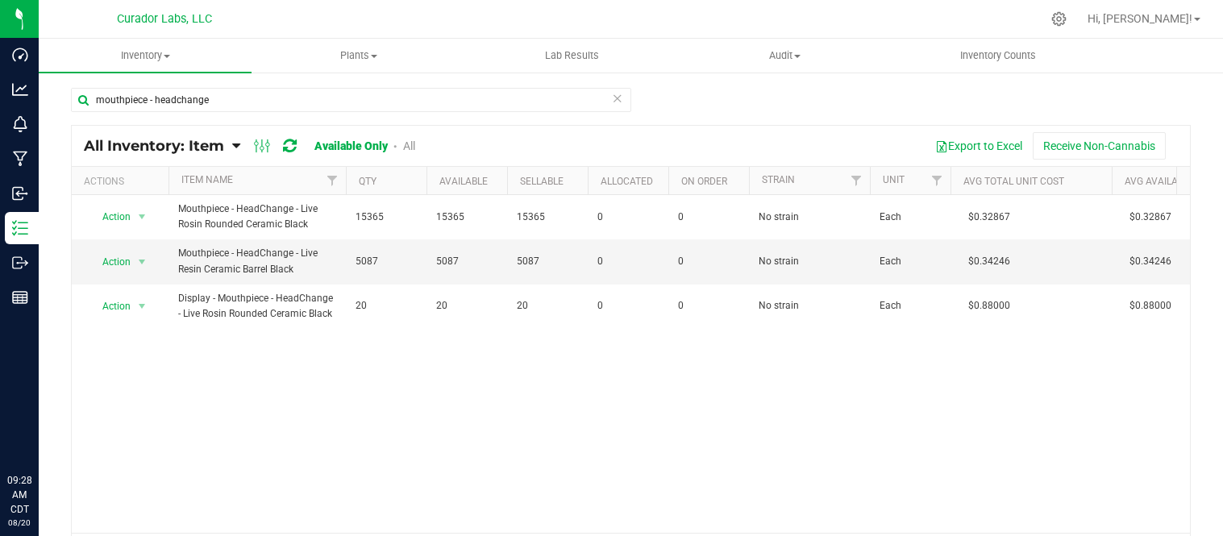  I want to click on a: Avg Total Unit Cost, so click(1013, 181).